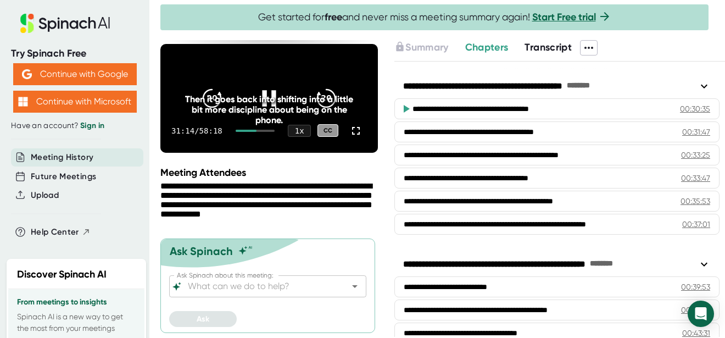  What do you see at coordinates (430, 48) in the screenshot?
I see `div: Upgrade to access` at bounding box center [430, 48].